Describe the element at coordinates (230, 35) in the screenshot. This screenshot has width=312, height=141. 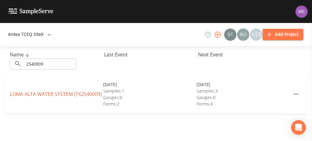
I see `div: Stan Porter` at that location.